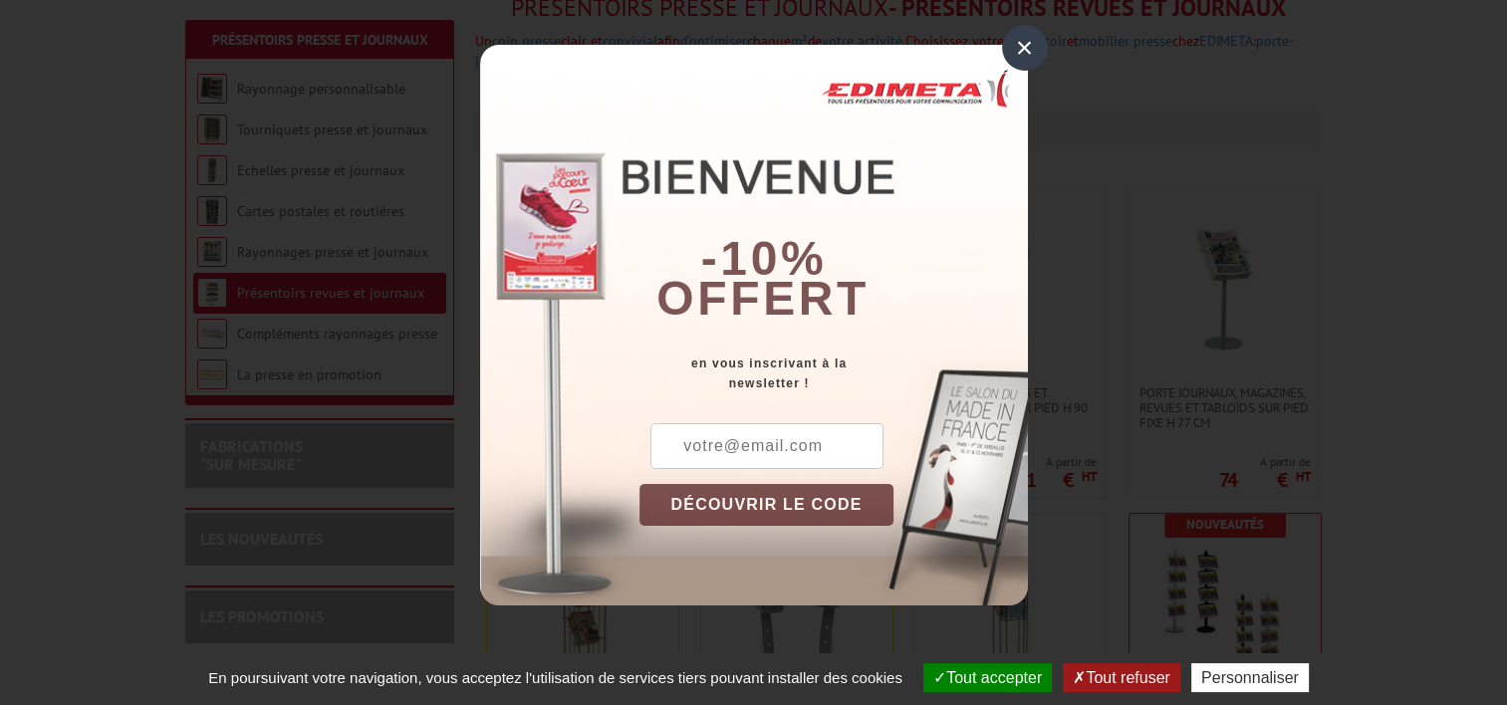 The width and height of the screenshot is (1507, 705). What do you see at coordinates (764, 258) in the screenshot?
I see `b: -10%` at bounding box center [764, 258].